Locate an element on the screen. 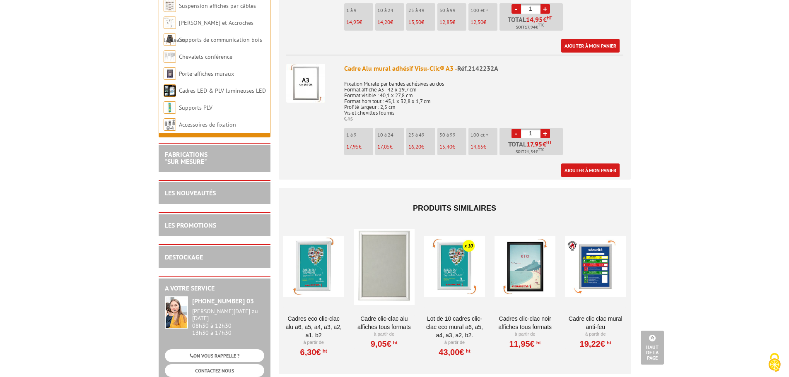 The image size is (789, 377). img: Cookies (fenêtre modale) is located at coordinates (774, 363).